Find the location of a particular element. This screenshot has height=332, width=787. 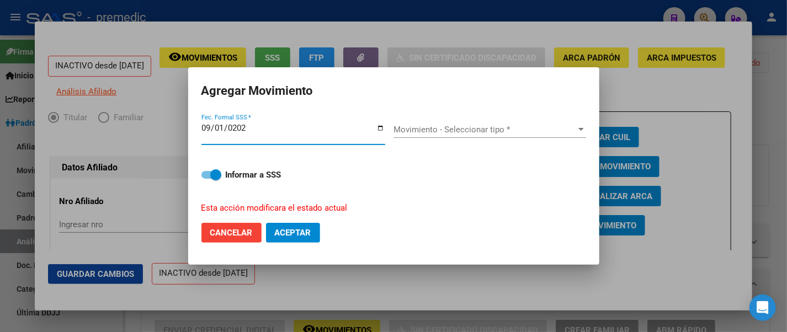

span: Movimiento - Seleccionar tipo * is located at coordinates (484, 130).